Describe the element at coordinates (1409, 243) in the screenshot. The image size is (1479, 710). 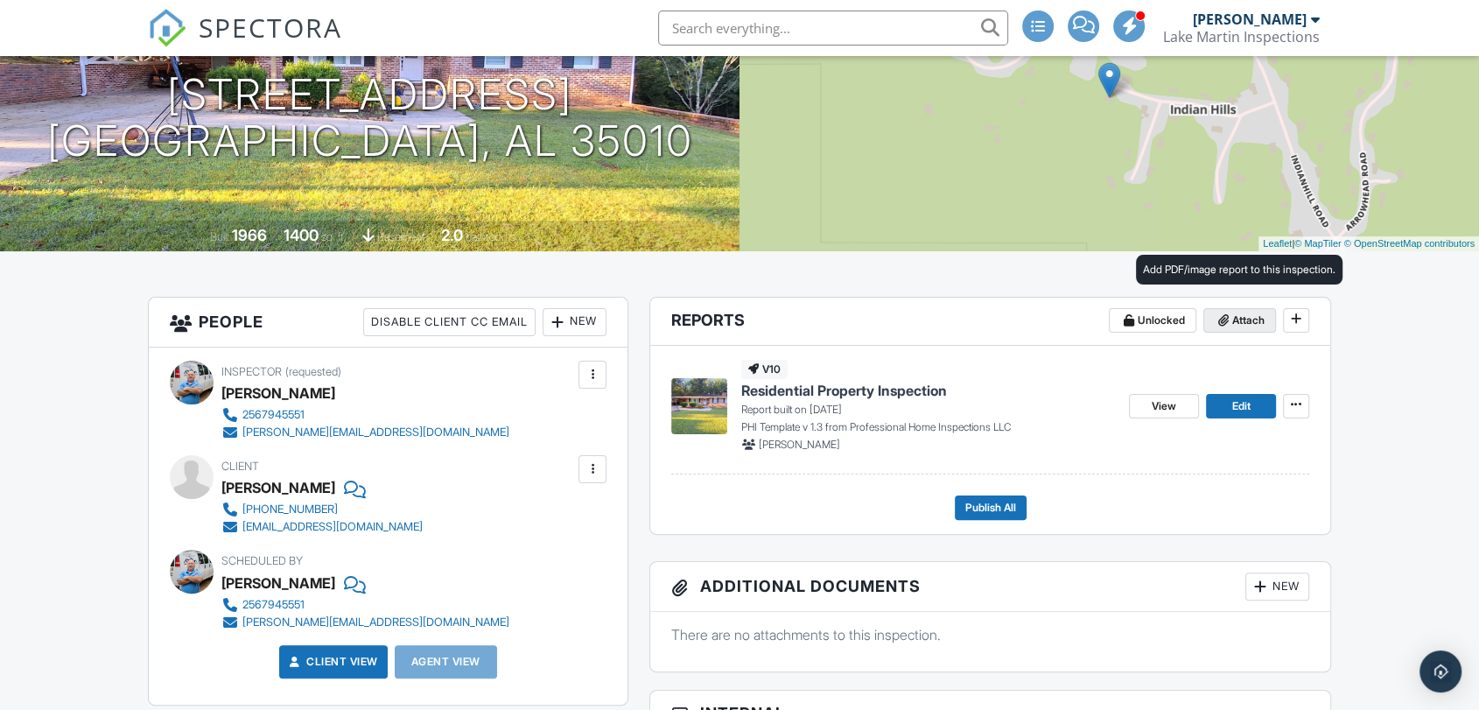
I see `a: © OpenStreetMap contributors` at that location.